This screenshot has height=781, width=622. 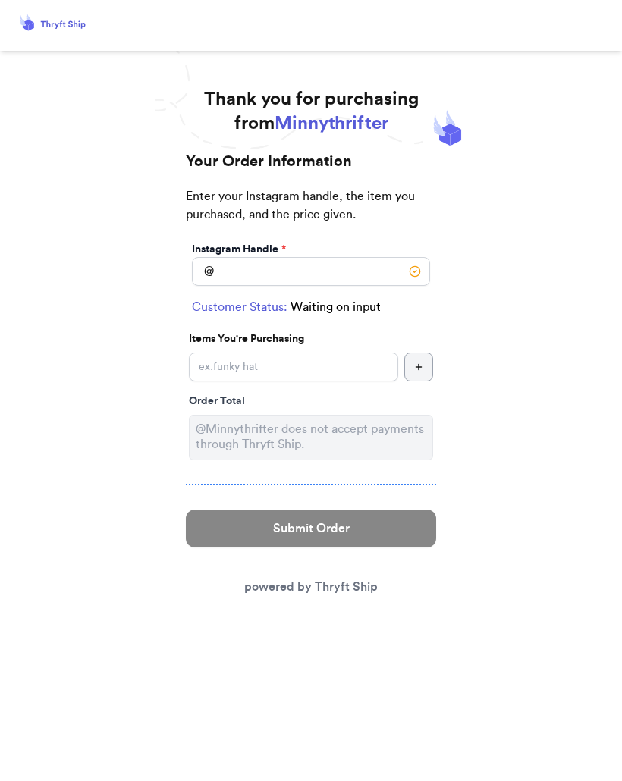 What do you see at coordinates (294, 367) in the screenshot?
I see `input: ex.funky hat` at bounding box center [294, 367].